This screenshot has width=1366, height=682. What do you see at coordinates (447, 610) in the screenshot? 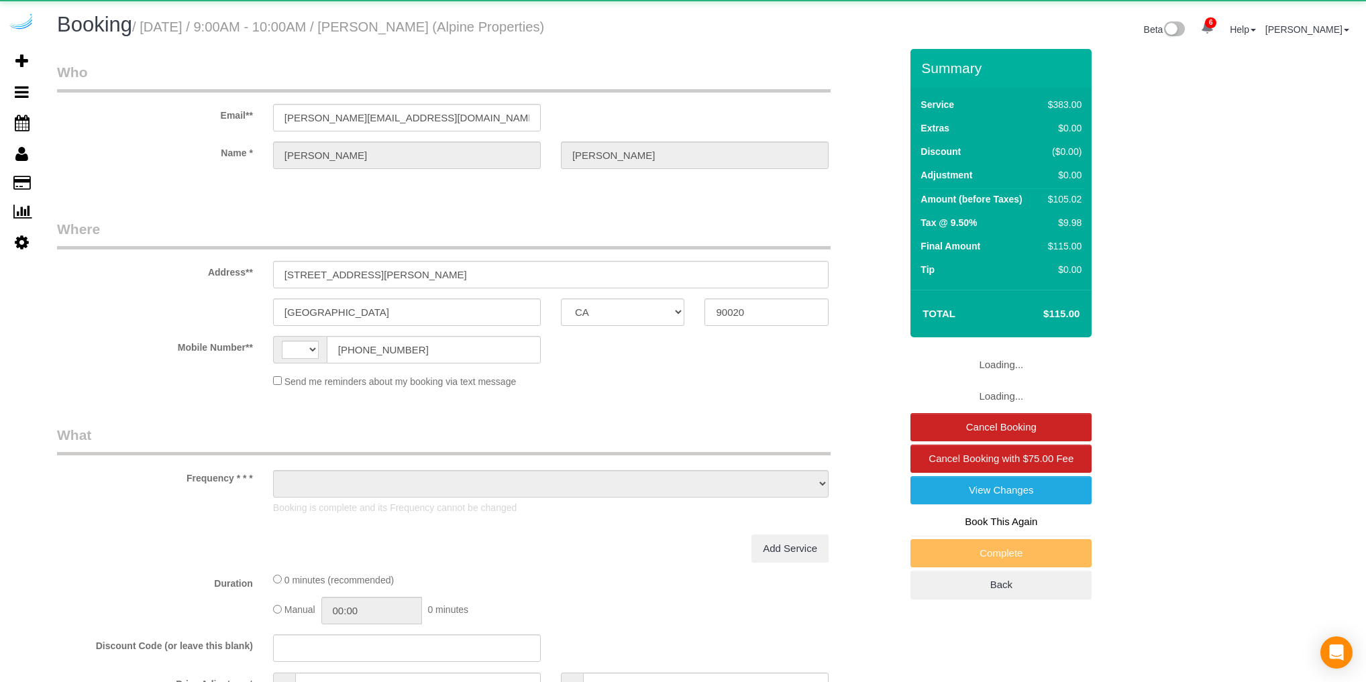
I see `span: 0 minutes` at bounding box center [447, 610].